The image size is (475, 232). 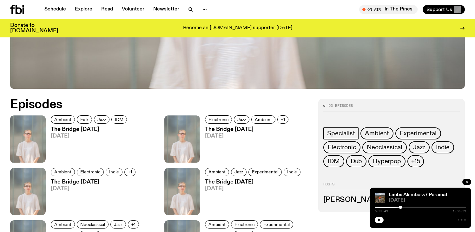 I want to click on span: 1:59:59, so click(x=459, y=212).